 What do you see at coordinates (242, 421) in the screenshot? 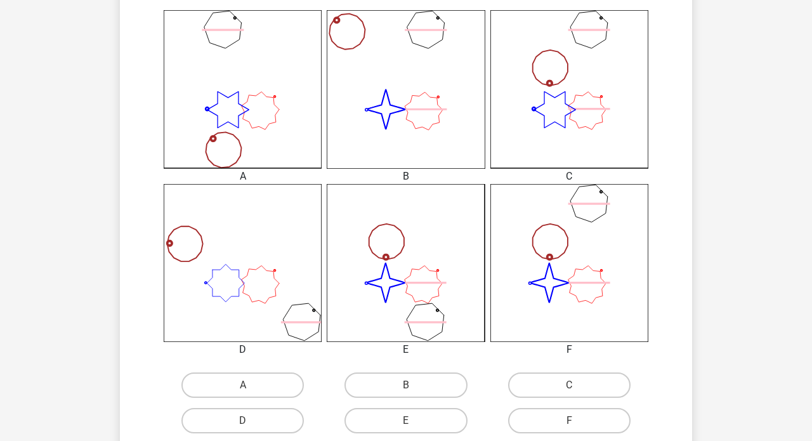
I see `label: D` at bounding box center [242, 421].